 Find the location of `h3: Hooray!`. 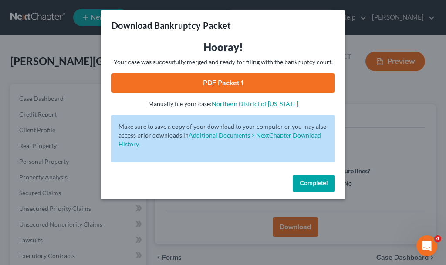

h3: Hooray! is located at coordinates (223, 47).